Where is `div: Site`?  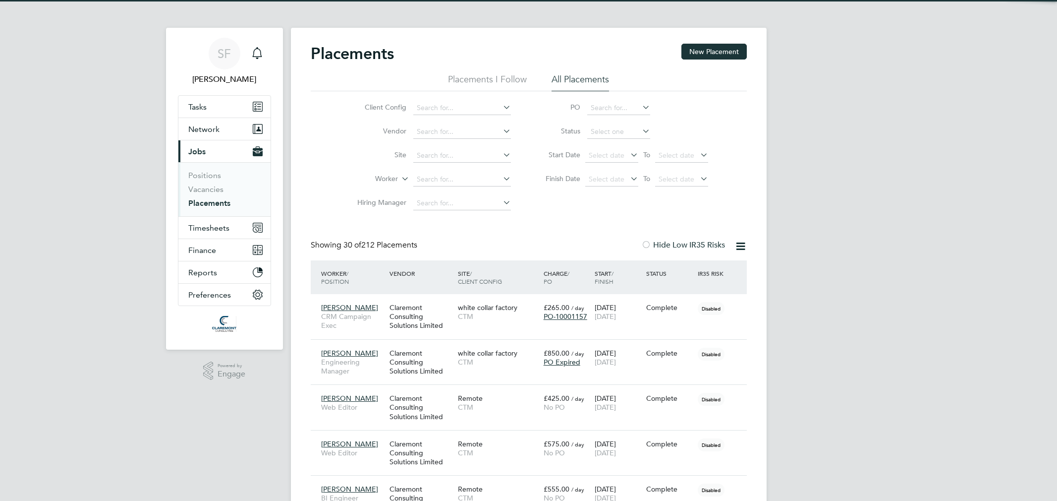
div: Site is located at coordinates (498, 277).